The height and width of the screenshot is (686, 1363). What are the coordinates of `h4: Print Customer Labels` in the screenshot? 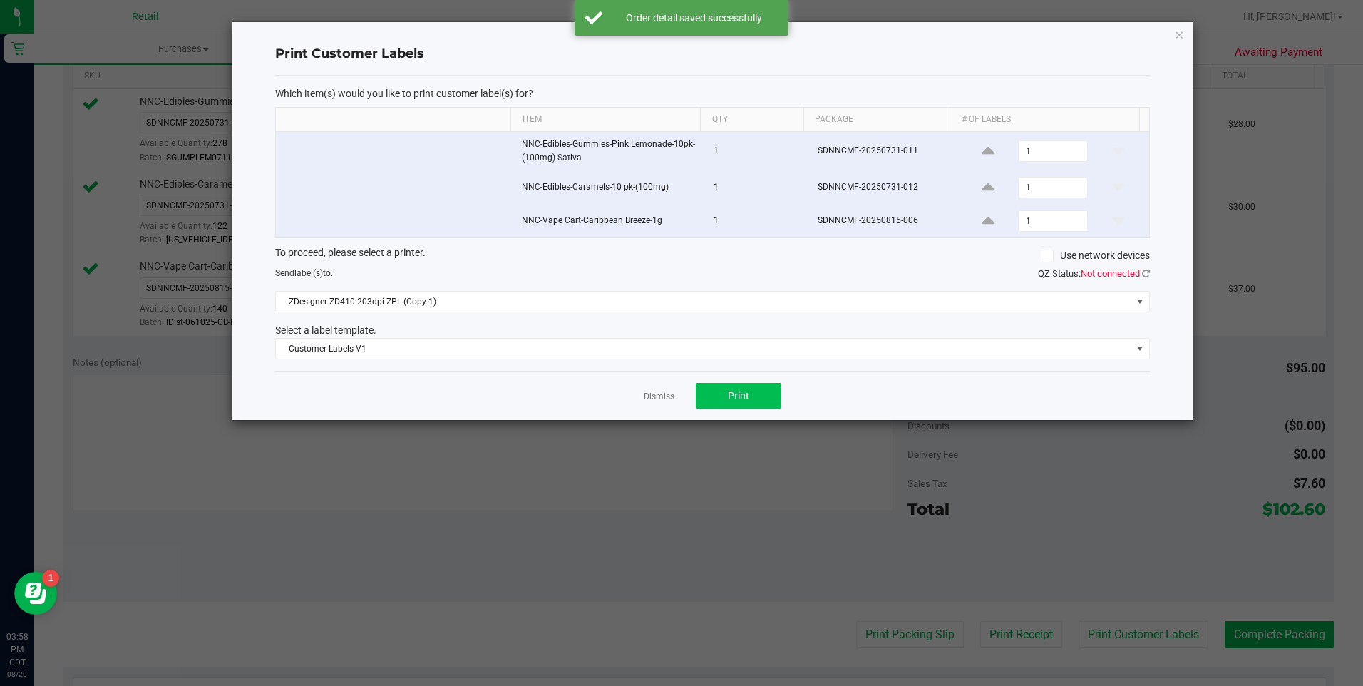 It's located at (712, 54).